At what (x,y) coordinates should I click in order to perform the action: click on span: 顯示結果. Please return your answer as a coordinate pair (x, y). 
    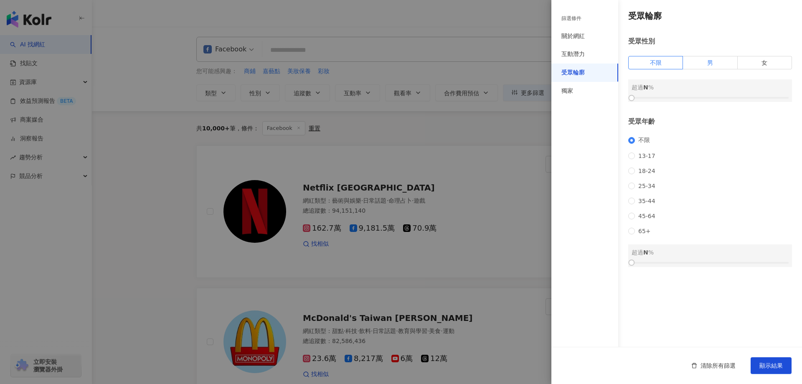
    Looking at the image, I should click on (771, 366).